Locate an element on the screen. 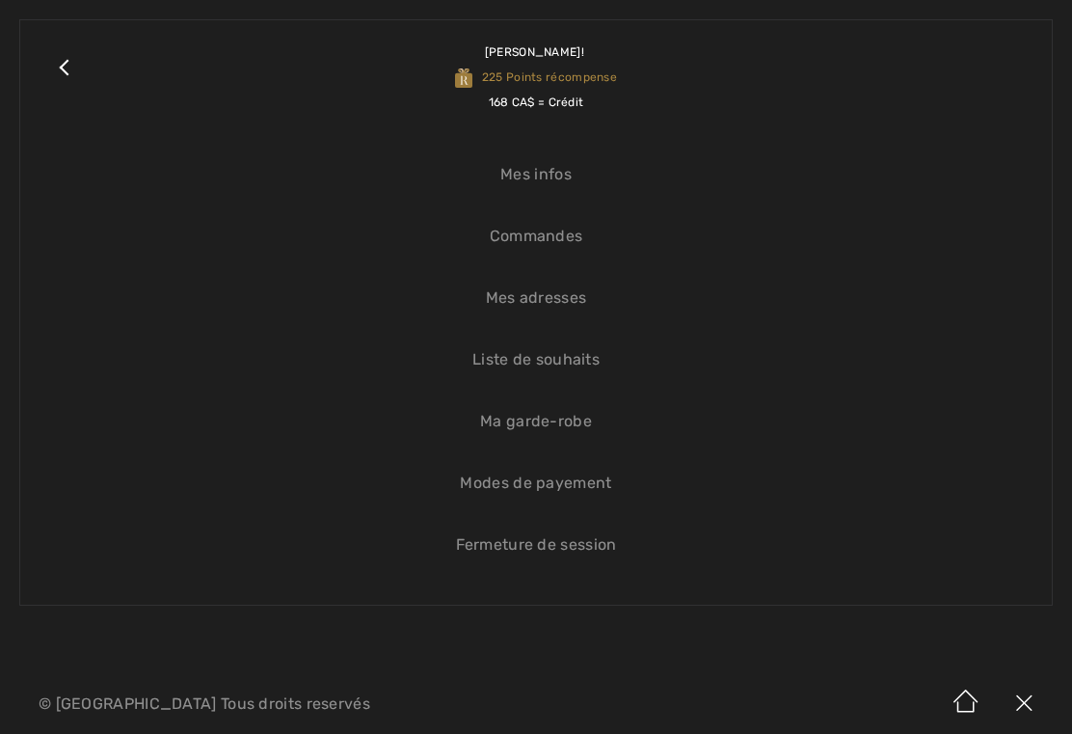 The height and width of the screenshot is (734, 1072). a: Mes adresses is located at coordinates (536, 298).